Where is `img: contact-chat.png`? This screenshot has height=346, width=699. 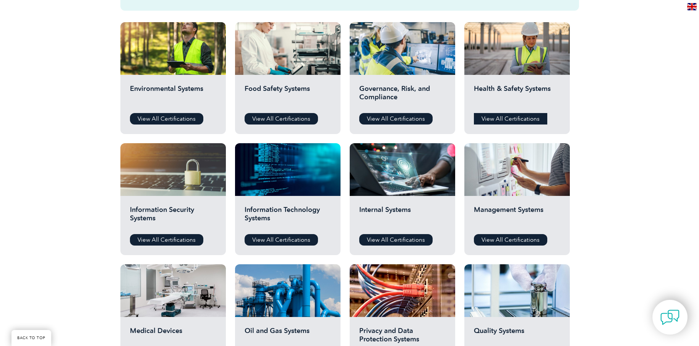
img: contact-chat.png is located at coordinates (670, 317).